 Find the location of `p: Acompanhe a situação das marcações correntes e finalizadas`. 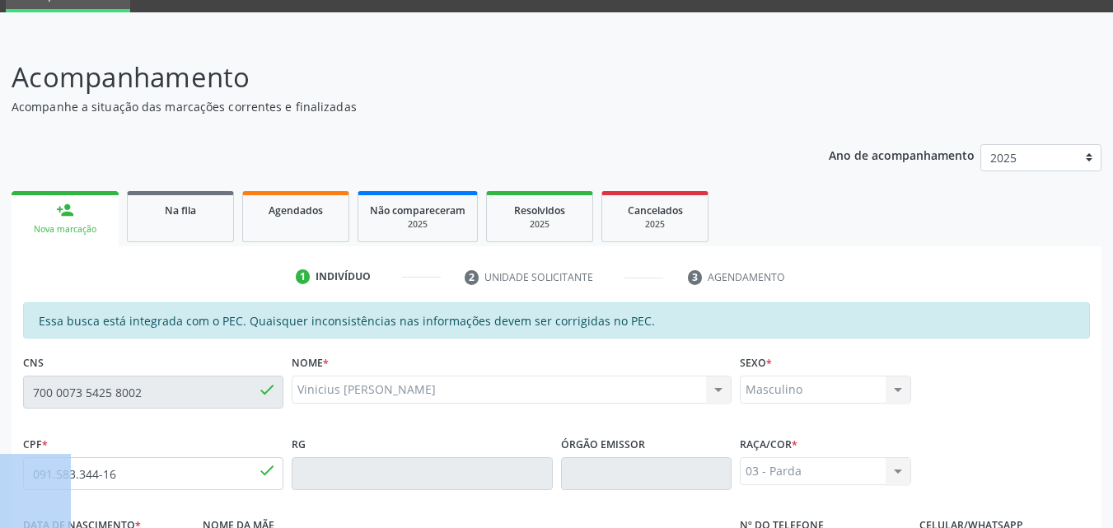

p: Acompanhe a situação das marcações correntes e finalizadas is located at coordinates (393, 106).